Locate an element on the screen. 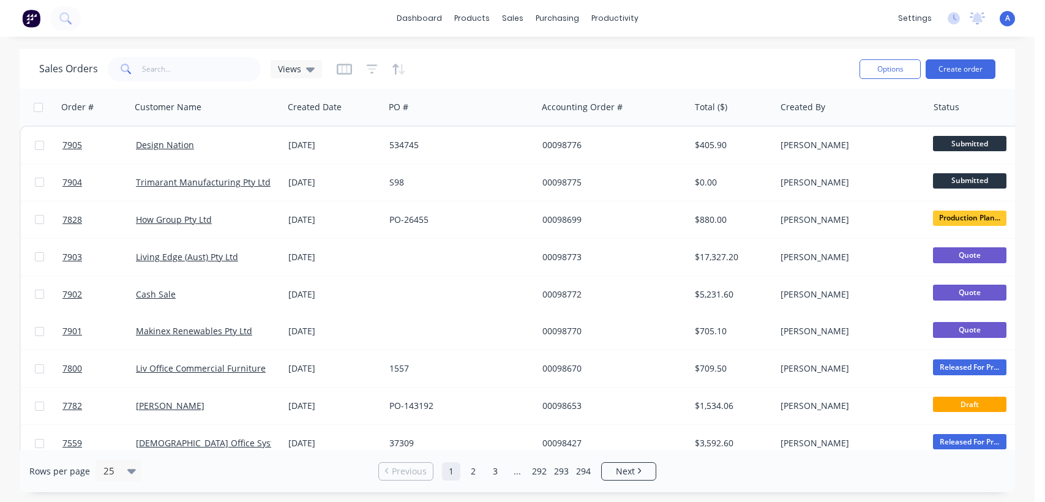 This screenshot has width=1045, height=502. div: 37309 is located at coordinates (457, 443).